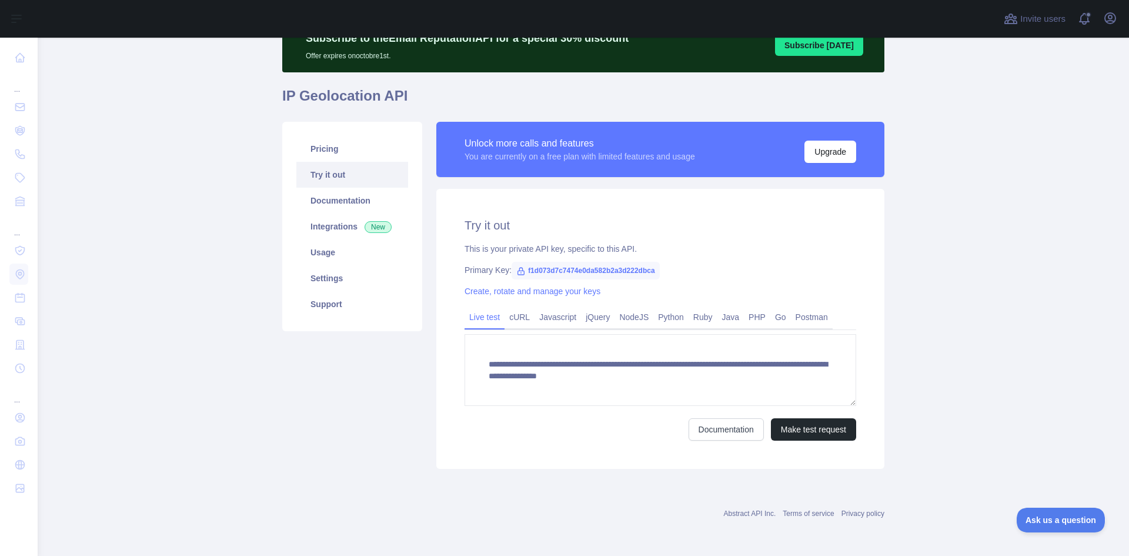 The width and height of the screenshot is (1129, 556). Describe the element at coordinates (863, 513) in the screenshot. I see `a: Privacy policy` at that location.